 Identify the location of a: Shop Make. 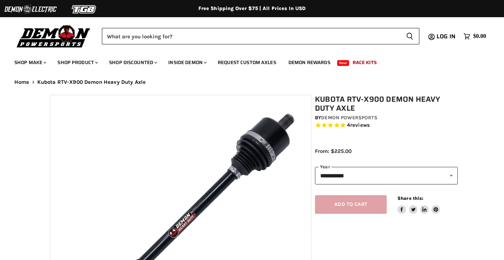
(30, 62).